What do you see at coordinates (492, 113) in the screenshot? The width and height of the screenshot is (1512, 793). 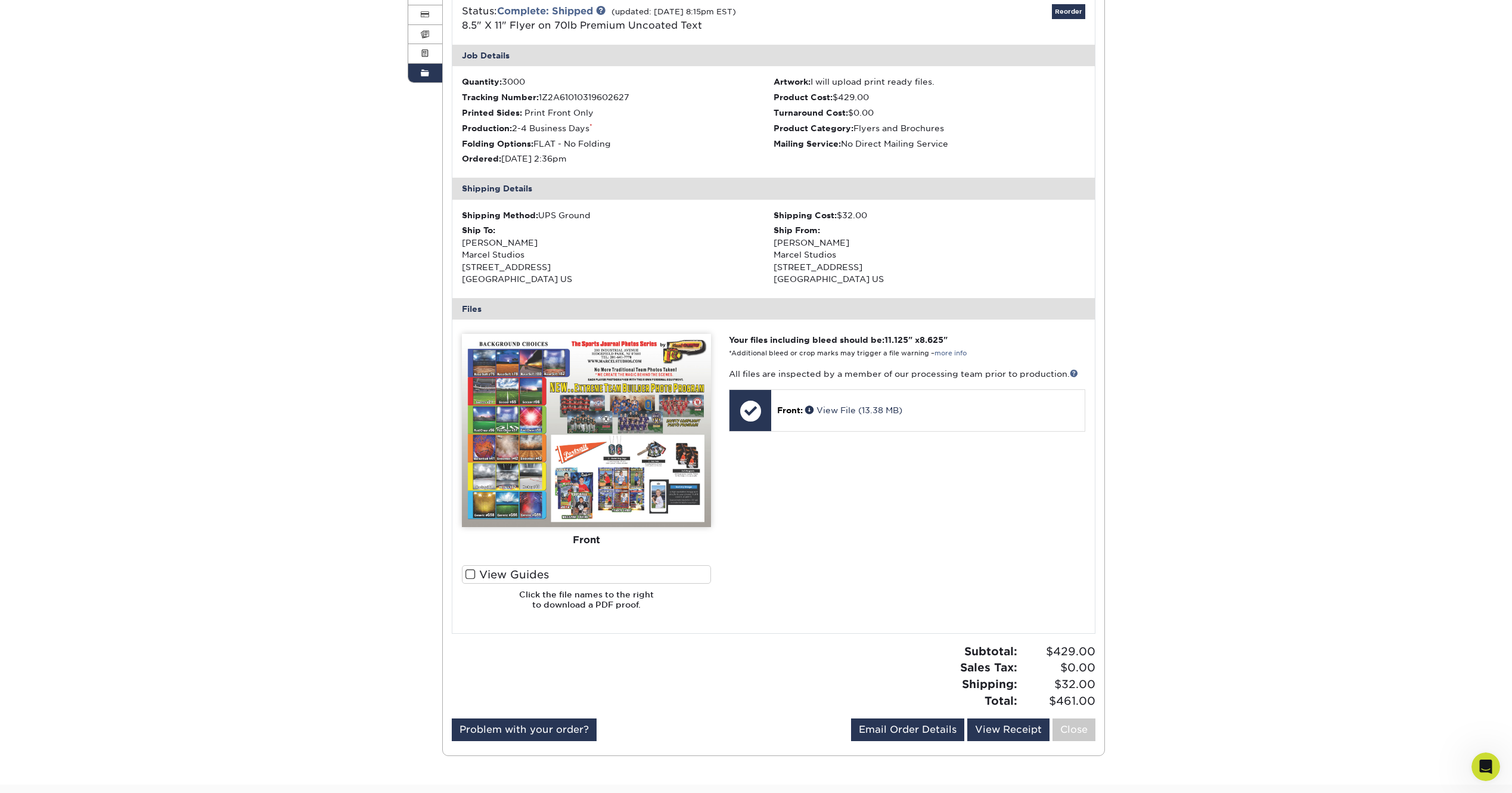 I see `strong: Printed Sides:` at bounding box center [492, 113].